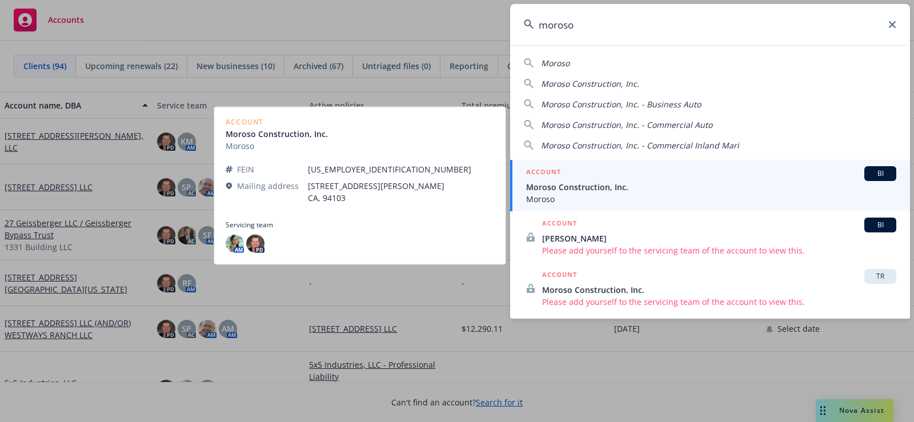 Image resolution: width=914 pixels, height=422 pixels. Describe the element at coordinates (710, 289) in the screenshot. I see `a: ACCOUNTTRMoroso Construction, Inc.Please add yourself to the servicing team of the account to vie...` at that location.